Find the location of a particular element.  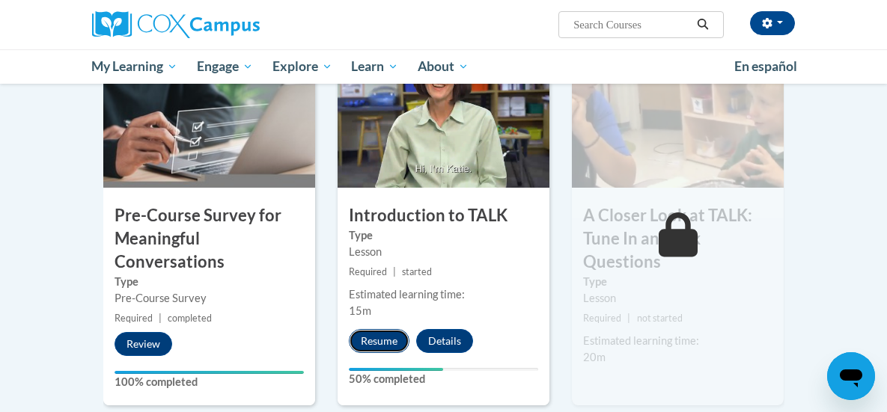

a: Cox Campus is located at coordinates (201, 25).